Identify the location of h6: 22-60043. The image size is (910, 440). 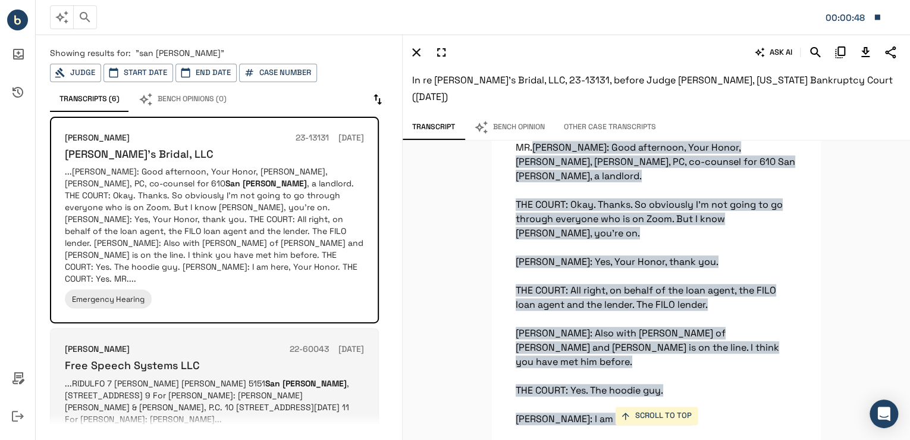
(309, 349).